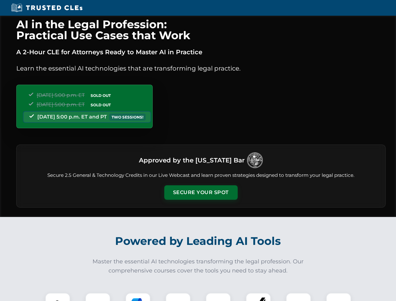  What do you see at coordinates (201, 192) in the screenshot?
I see `button: Secure Your Spot` at bounding box center [201, 192].